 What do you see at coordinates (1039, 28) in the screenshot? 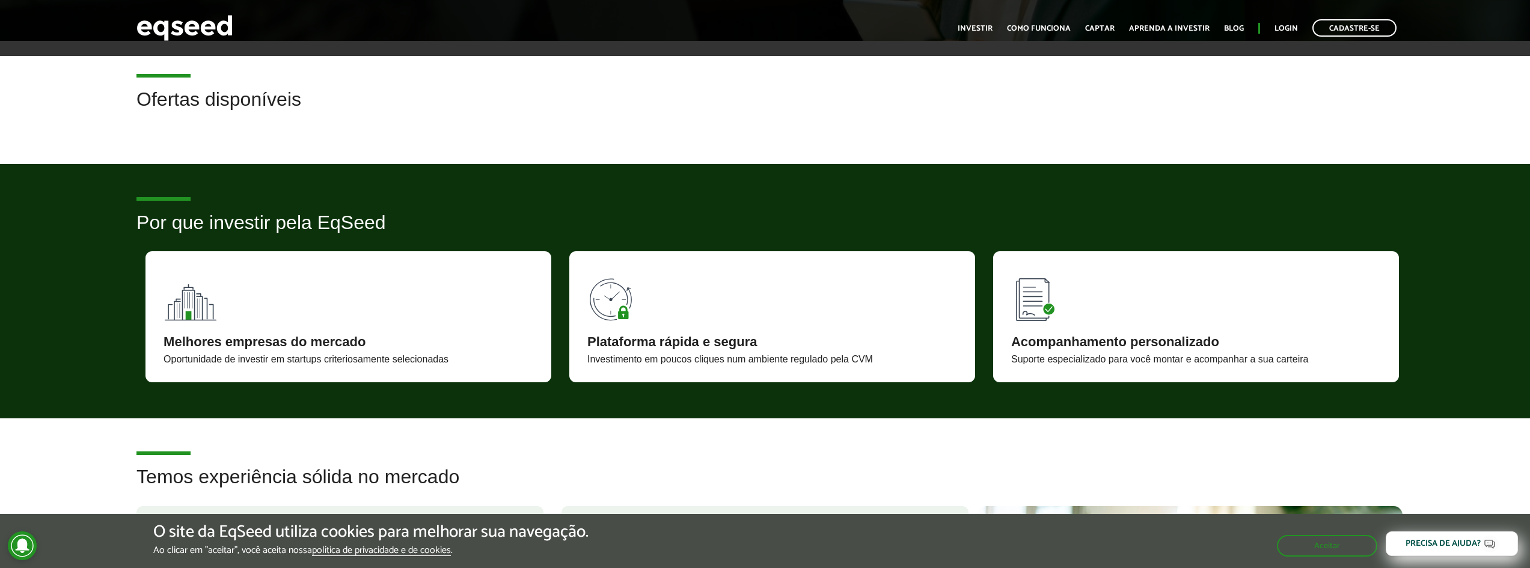
I see `a: Como funciona` at bounding box center [1039, 28].